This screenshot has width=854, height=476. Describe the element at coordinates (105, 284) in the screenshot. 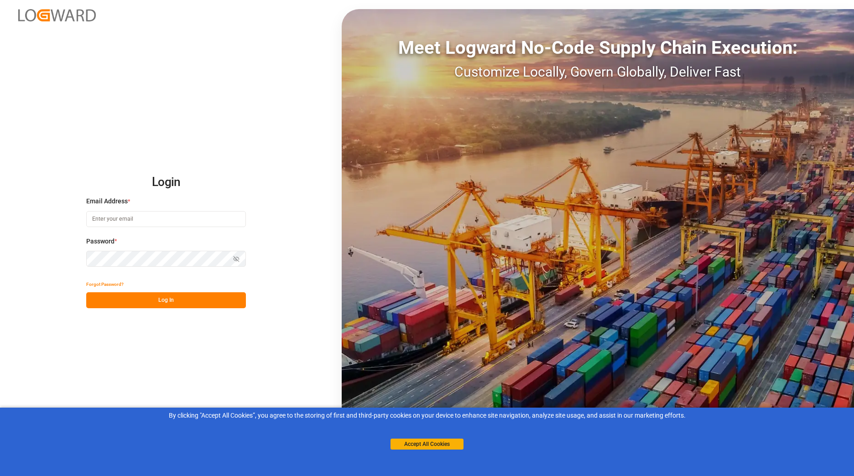

I see `button: Forgot Password?` at that location.